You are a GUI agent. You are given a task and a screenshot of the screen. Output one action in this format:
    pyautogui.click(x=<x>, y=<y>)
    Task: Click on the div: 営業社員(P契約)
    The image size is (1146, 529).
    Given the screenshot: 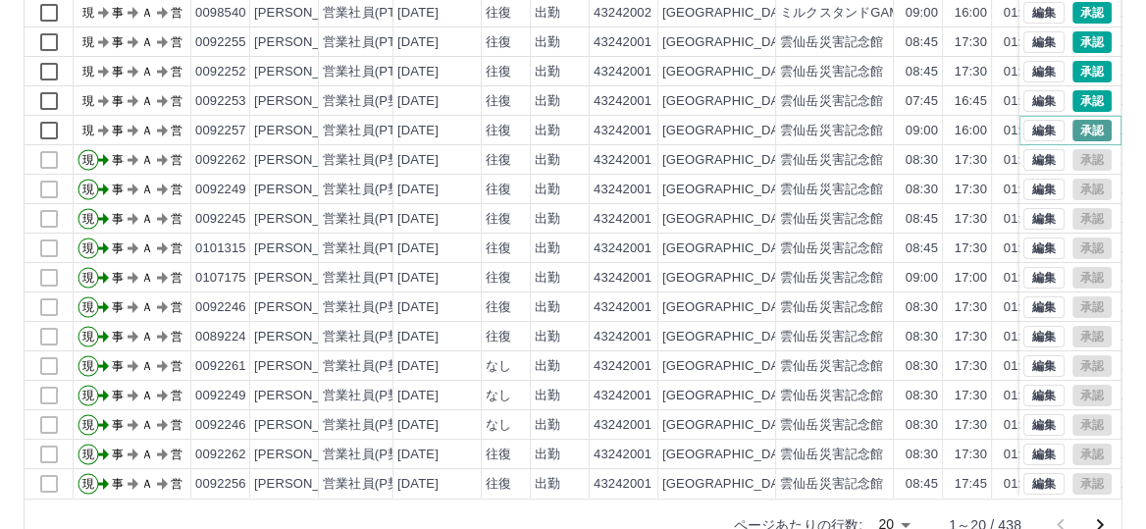 What is the action you would take?
    pyautogui.click(x=370, y=336)
    